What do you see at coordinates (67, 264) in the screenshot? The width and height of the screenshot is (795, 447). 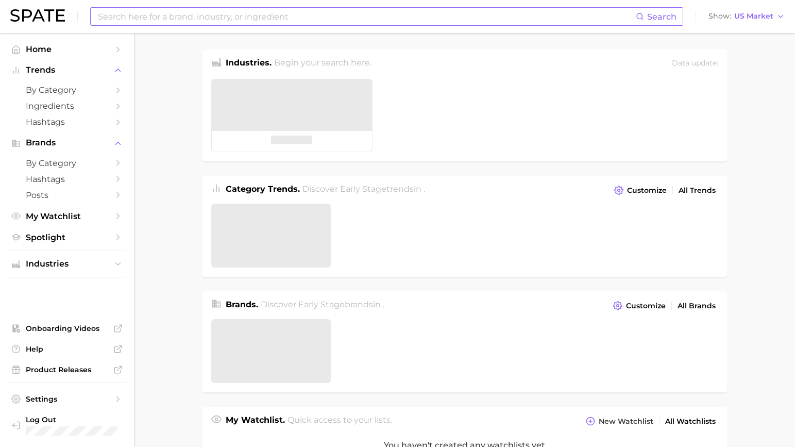 I see `span: Industries` at bounding box center [67, 264].